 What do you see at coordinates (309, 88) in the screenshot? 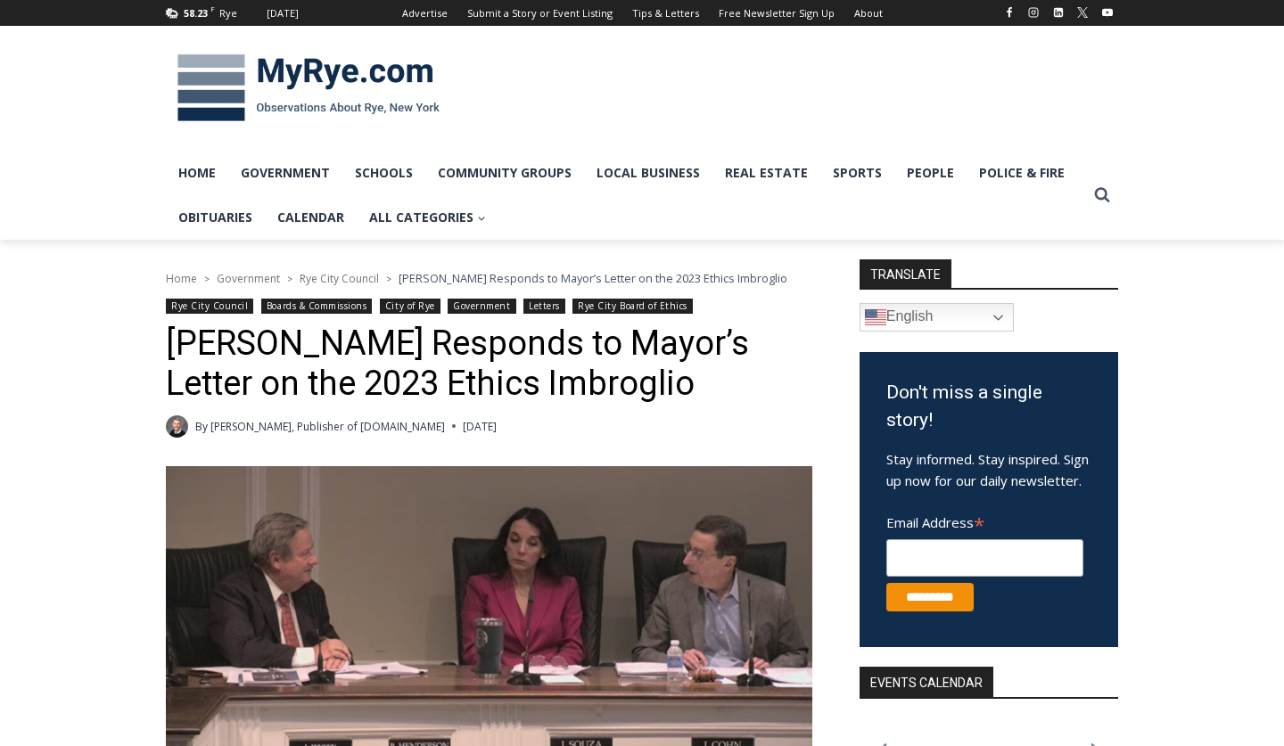
I see `img: MyRye.com` at bounding box center [309, 88].